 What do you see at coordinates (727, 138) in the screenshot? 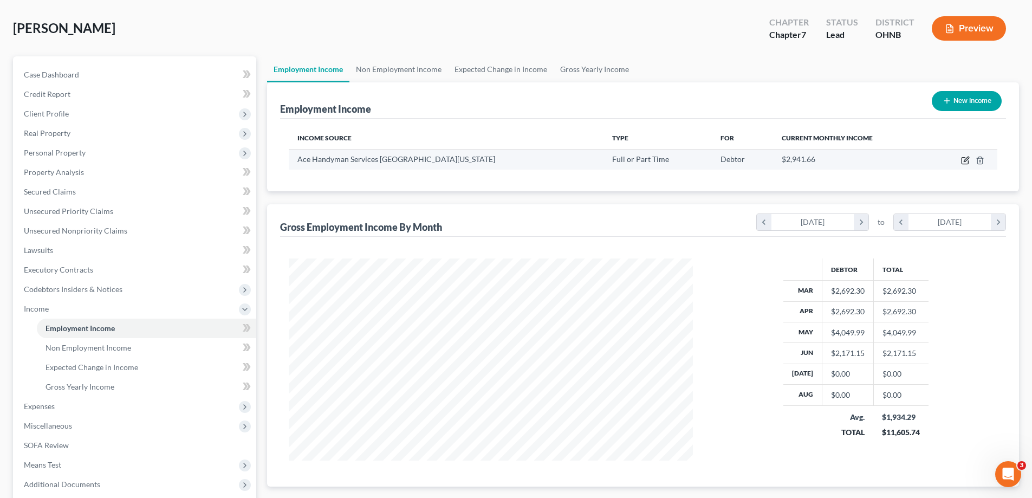
I see `span: For` at bounding box center [727, 138].